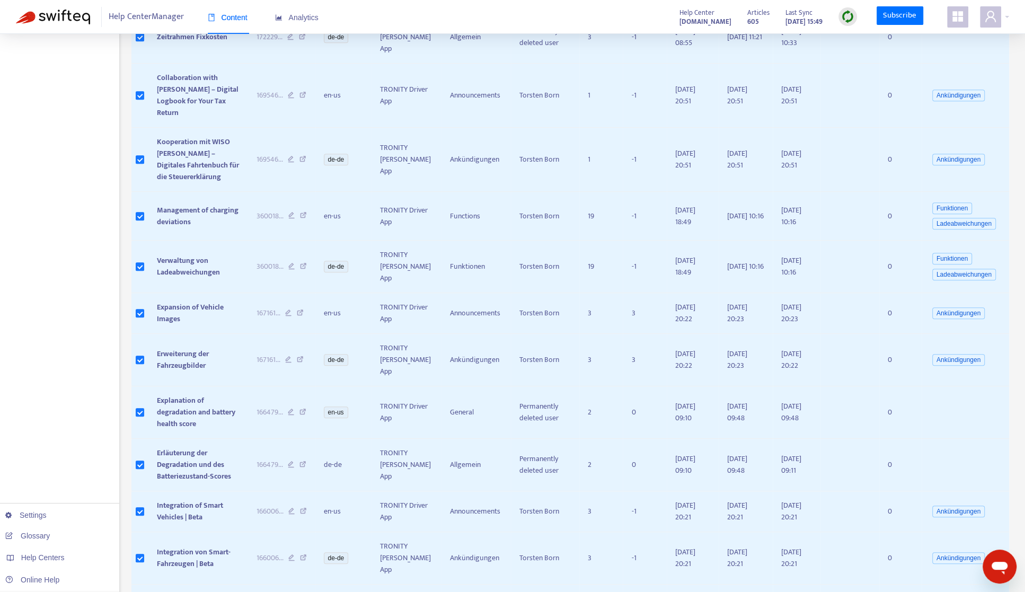 Image resolution: width=1025 pixels, height=592 pixels. Describe the element at coordinates (190, 313) in the screenshot. I see `span: Expansion of Vehicle Images` at that location.